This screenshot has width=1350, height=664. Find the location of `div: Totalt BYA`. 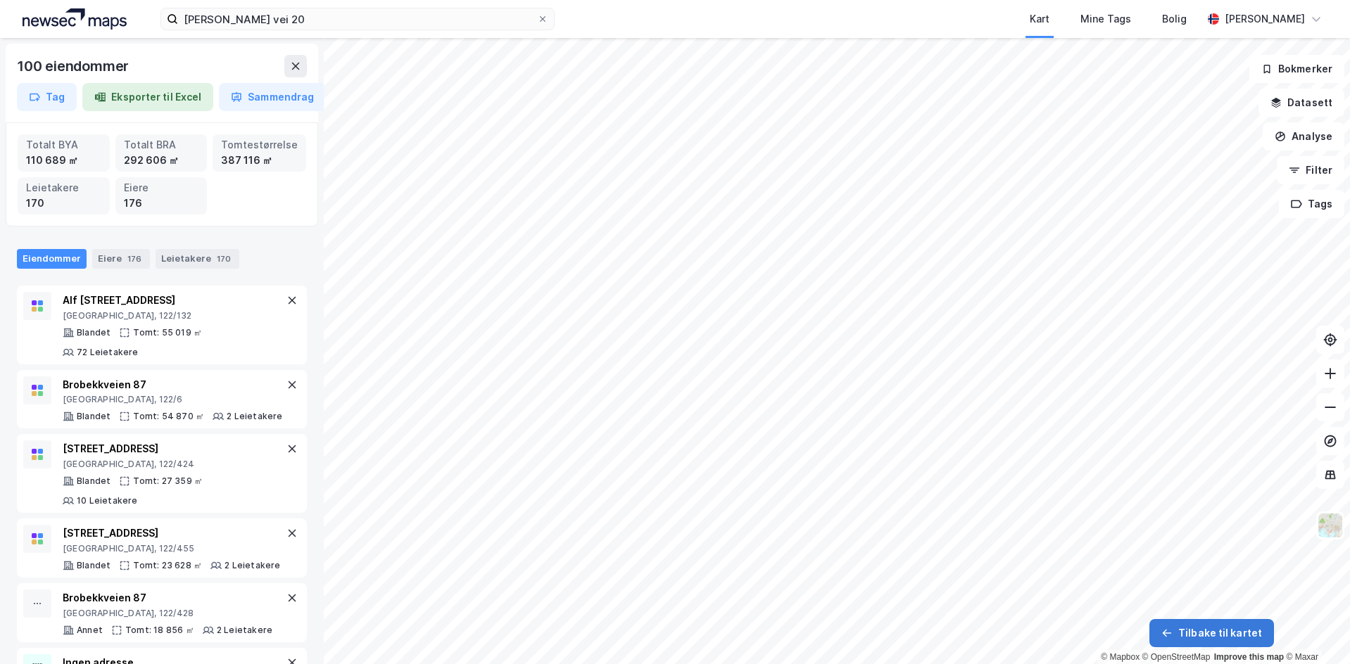

div: Totalt BYA is located at coordinates (63, 145).